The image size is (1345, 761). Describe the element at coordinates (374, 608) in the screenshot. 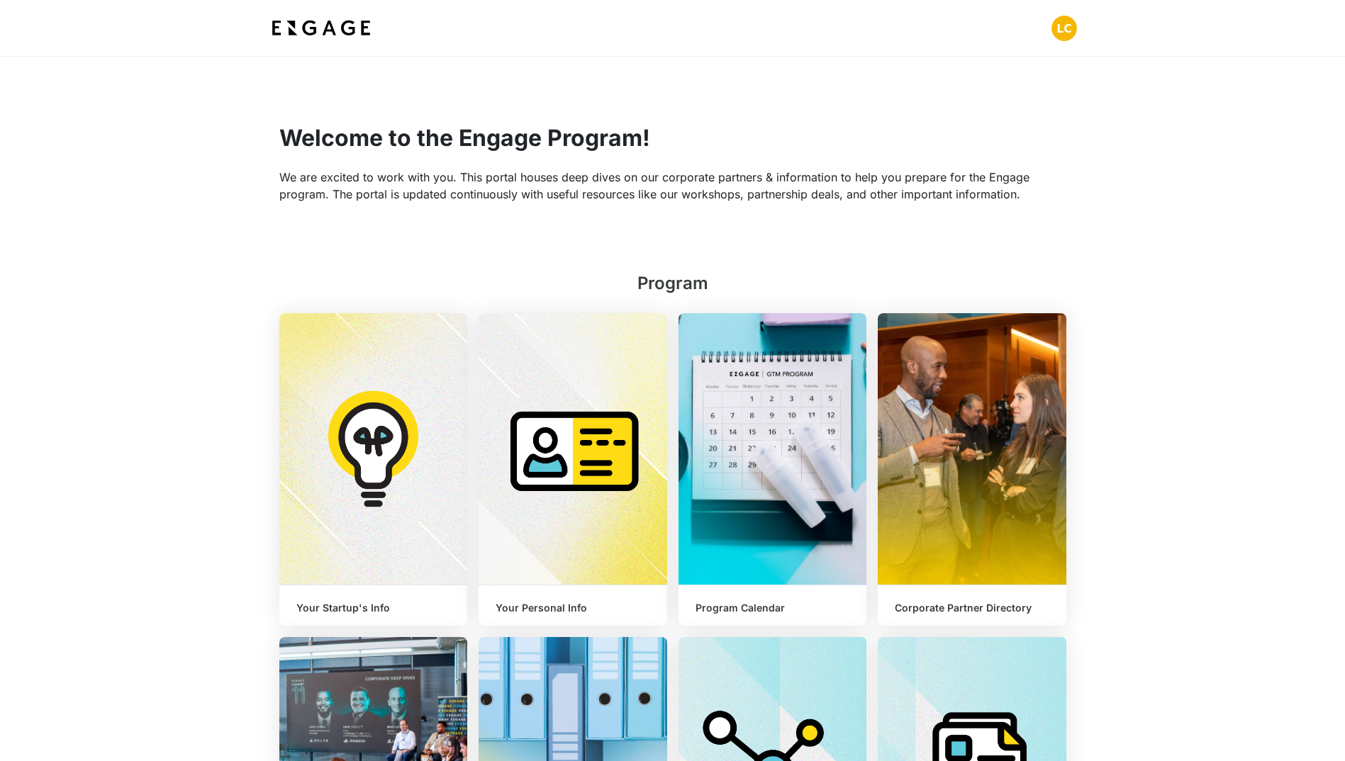

I see `h6: Your Startup's Info` at that location.